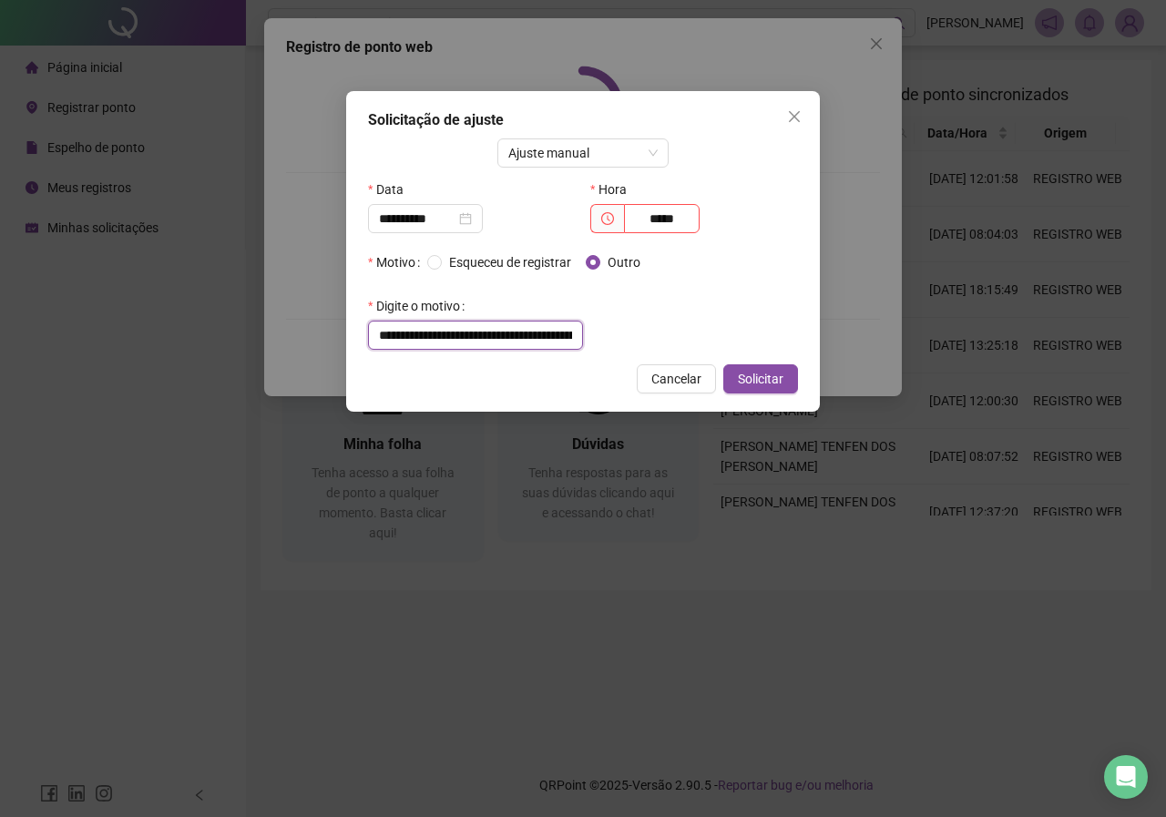 The width and height of the screenshot is (1166, 817). What do you see at coordinates (392, 189) in the screenshot?
I see `label: Data` at bounding box center [392, 189].